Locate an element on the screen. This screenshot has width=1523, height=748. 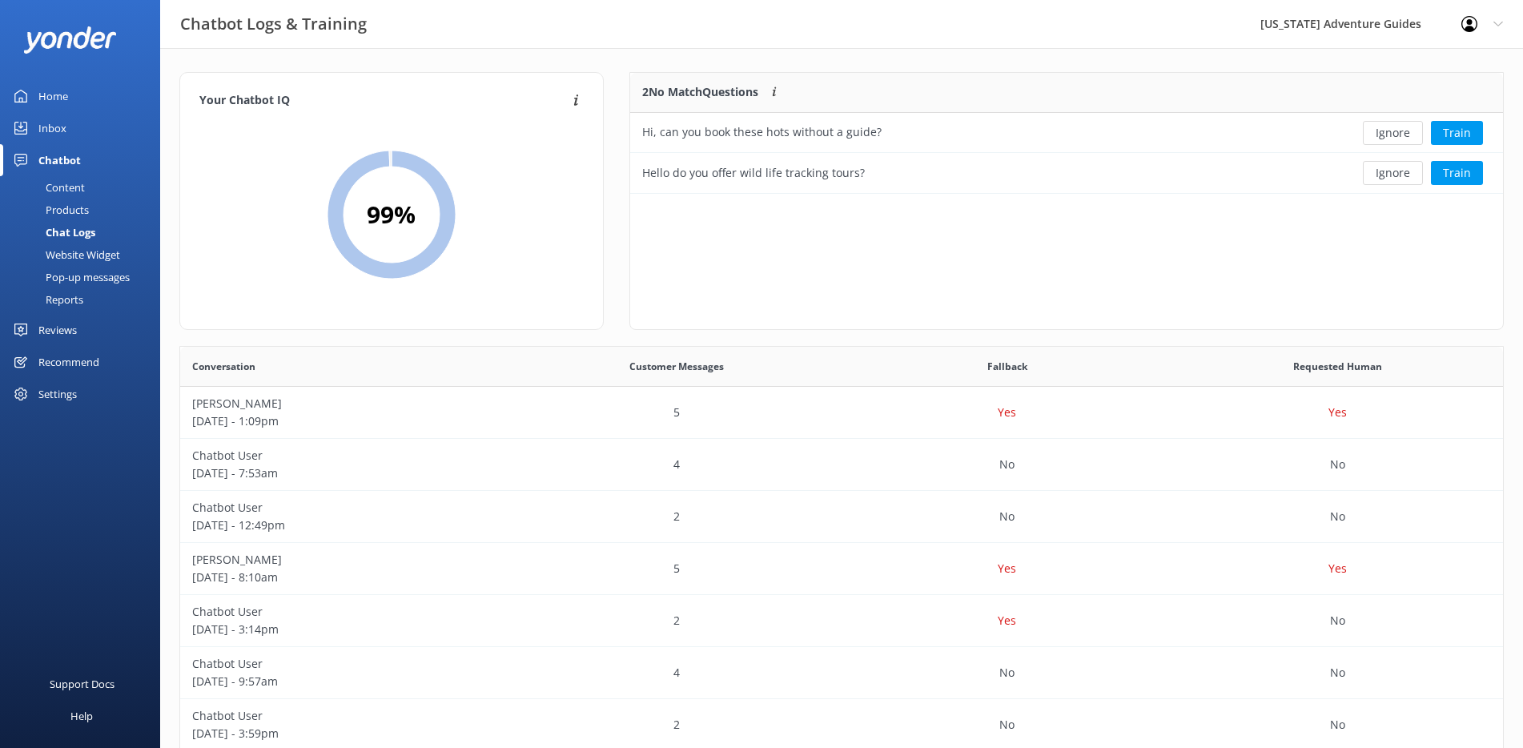
a: Website Widget is located at coordinates (85, 255).